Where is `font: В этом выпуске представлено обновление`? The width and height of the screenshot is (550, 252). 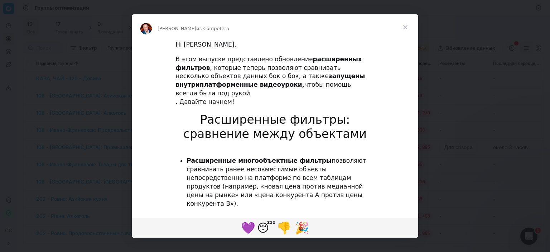
font: В этом выпуске представлено обновление is located at coordinates (244, 59).